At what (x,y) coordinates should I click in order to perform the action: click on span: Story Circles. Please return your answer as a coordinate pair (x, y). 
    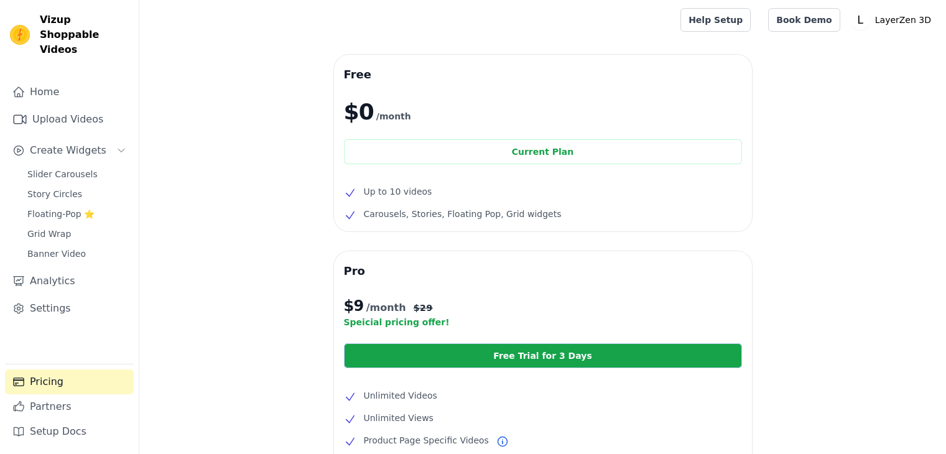
    Looking at the image, I should click on (55, 194).